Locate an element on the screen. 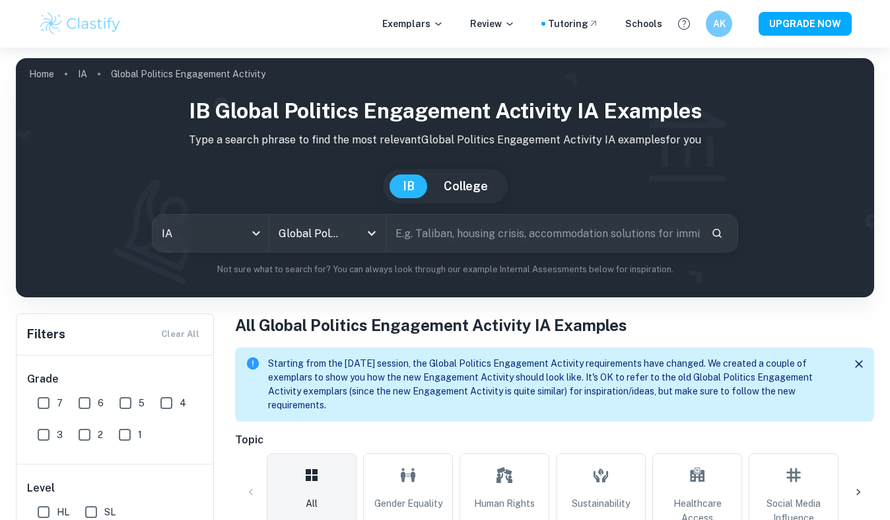 This screenshot has height=520, width=890. input: E.g. Taliban, housing crisis, accommodation solutions for immigrants... is located at coordinates (543, 233).